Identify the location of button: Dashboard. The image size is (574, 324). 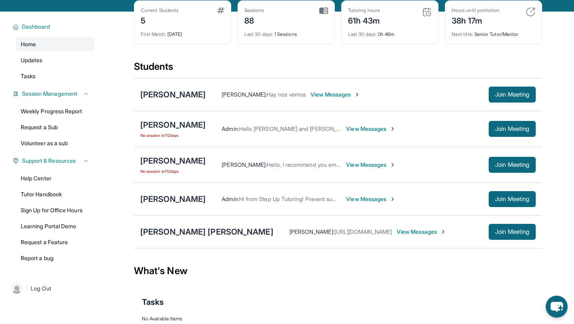
(54, 27).